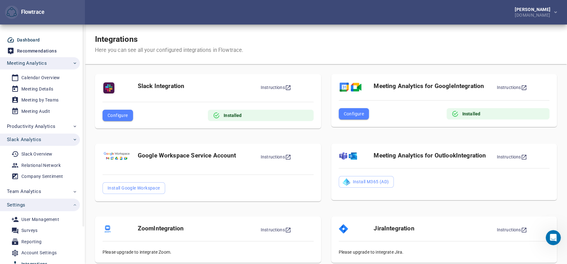 The width and height of the screenshot is (567, 264). Describe the element at coordinates (42, 176) in the screenshot. I see `div: Company Sentiment` at that location.